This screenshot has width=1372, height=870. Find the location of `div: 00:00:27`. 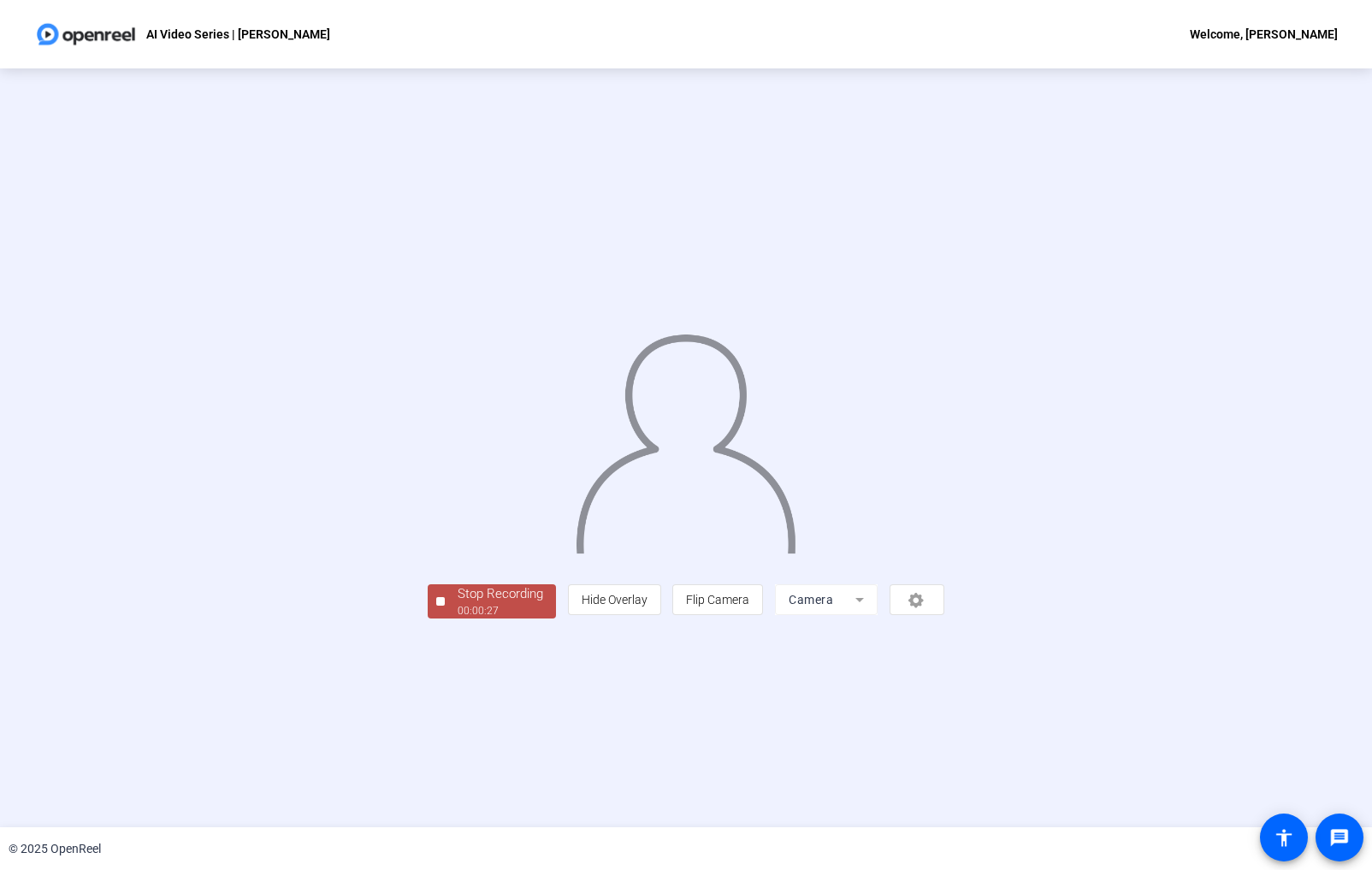

div: 00:00:27 is located at coordinates (501, 611).